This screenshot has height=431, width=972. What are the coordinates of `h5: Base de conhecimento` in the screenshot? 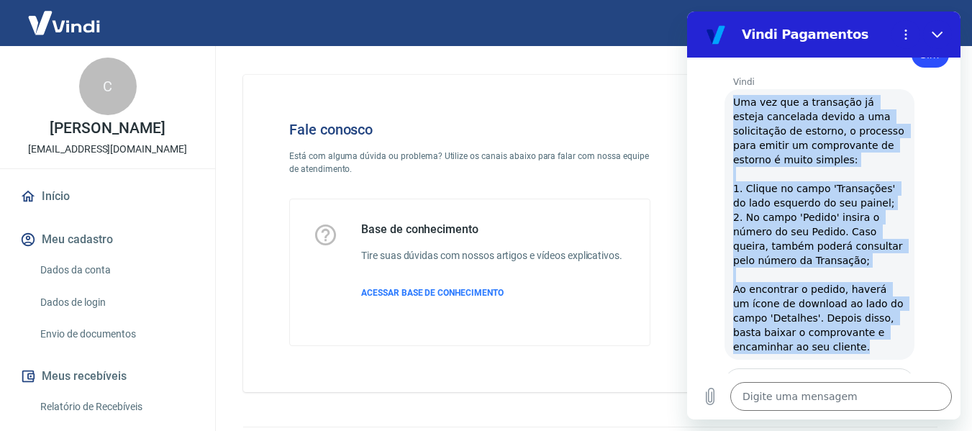 It's located at (491, 229).